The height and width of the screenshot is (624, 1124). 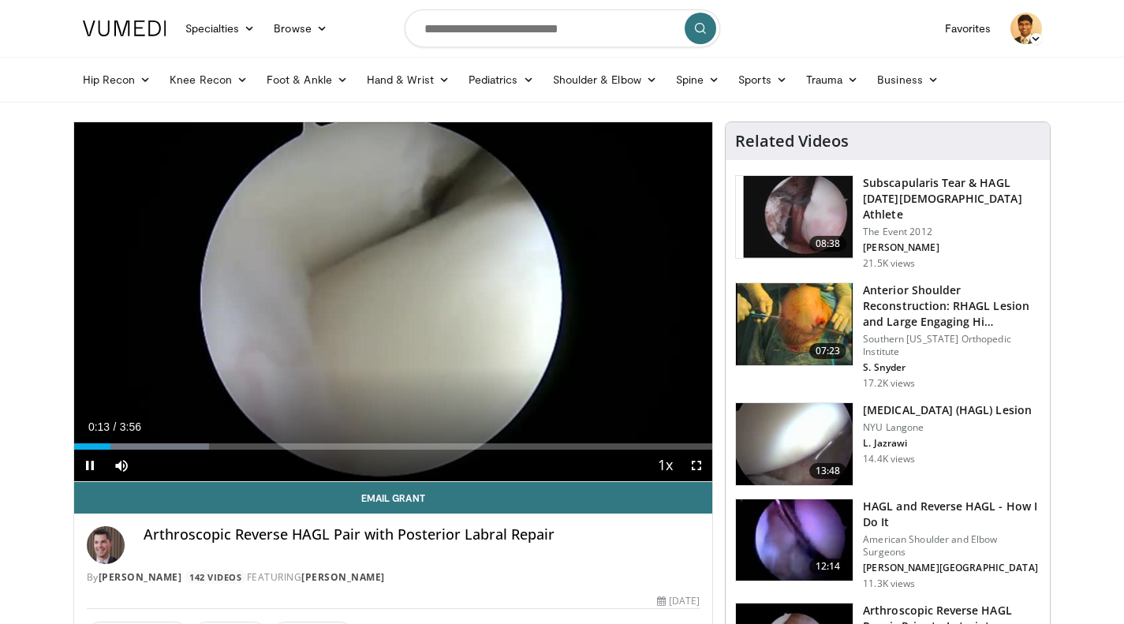 What do you see at coordinates (889, 459) in the screenshot?
I see `p: 14.4K views` at bounding box center [889, 459].